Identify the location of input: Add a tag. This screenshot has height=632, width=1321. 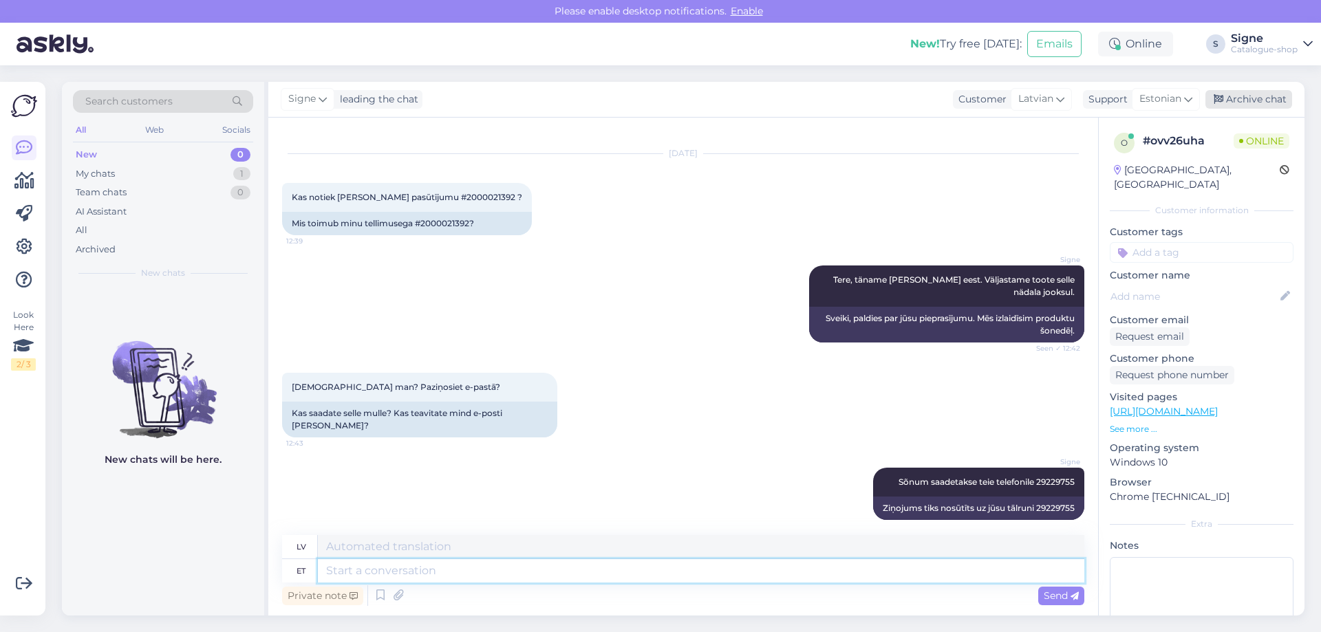
(1201, 253).